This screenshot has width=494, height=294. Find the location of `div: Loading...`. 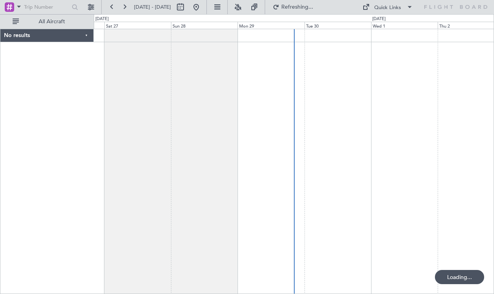

div: Loading... is located at coordinates (459, 277).